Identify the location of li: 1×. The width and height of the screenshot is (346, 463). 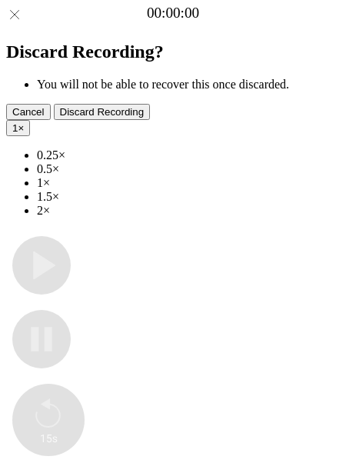
(189, 183).